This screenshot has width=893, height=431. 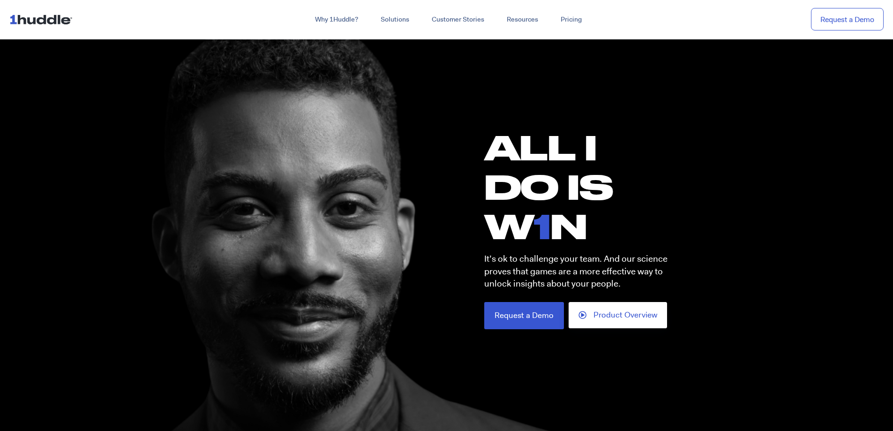 What do you see at coordinates (618, 315) in the screenshot?
I see `a: Product Overview` at bounding box center [618, 315].